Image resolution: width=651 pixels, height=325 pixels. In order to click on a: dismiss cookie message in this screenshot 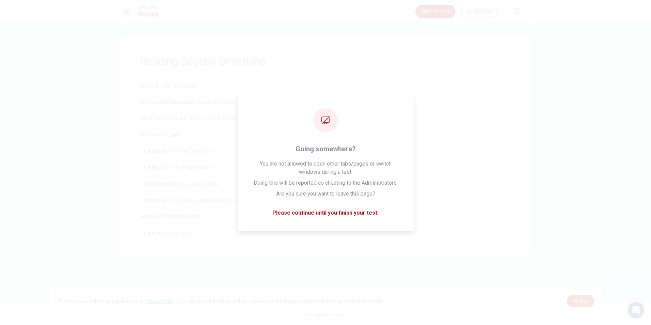, I will do `click(580, 301)`.